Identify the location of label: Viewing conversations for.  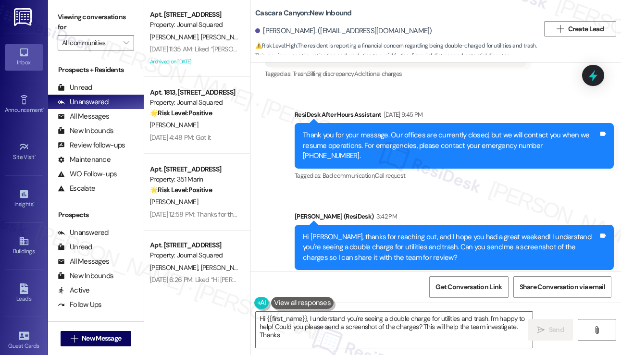
(96, 22).